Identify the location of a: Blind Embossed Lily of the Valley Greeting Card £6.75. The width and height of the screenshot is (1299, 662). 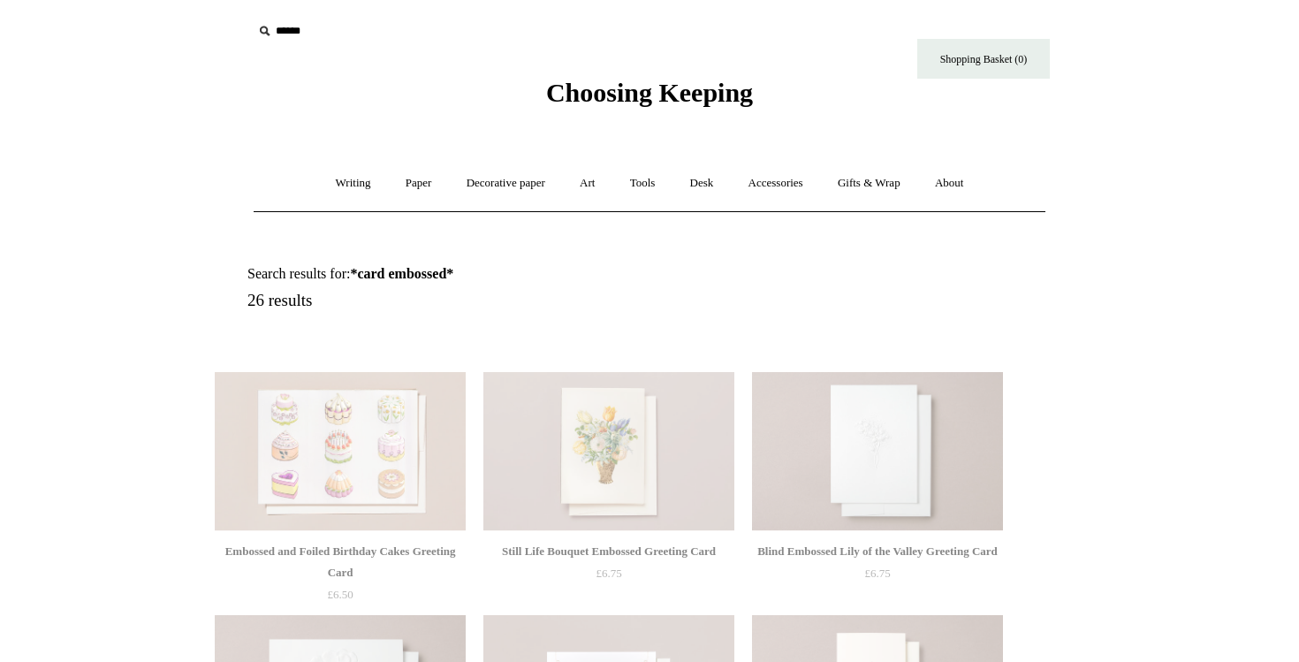
(877, 577).